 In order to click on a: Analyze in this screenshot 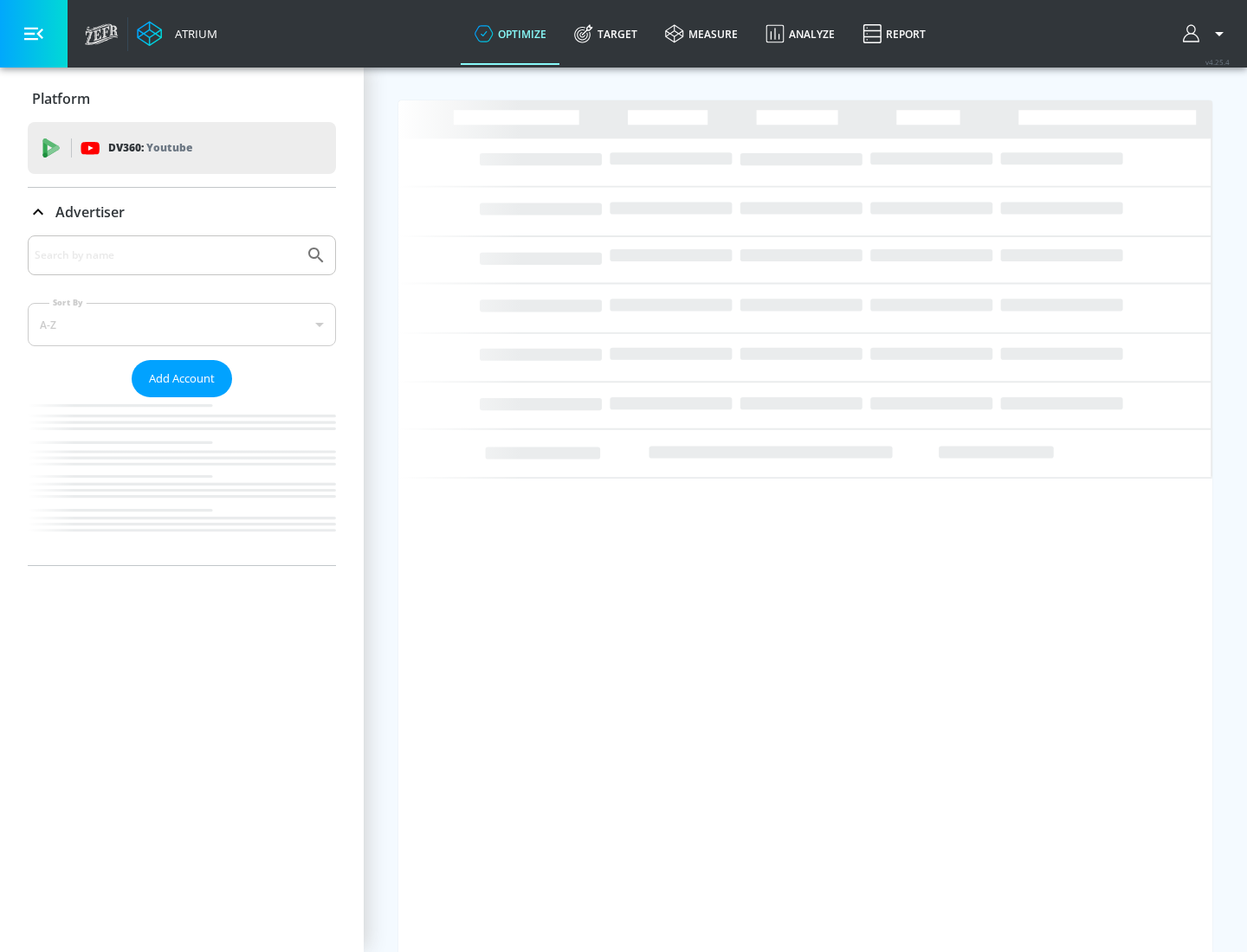, I will do `click(800, 34)`.